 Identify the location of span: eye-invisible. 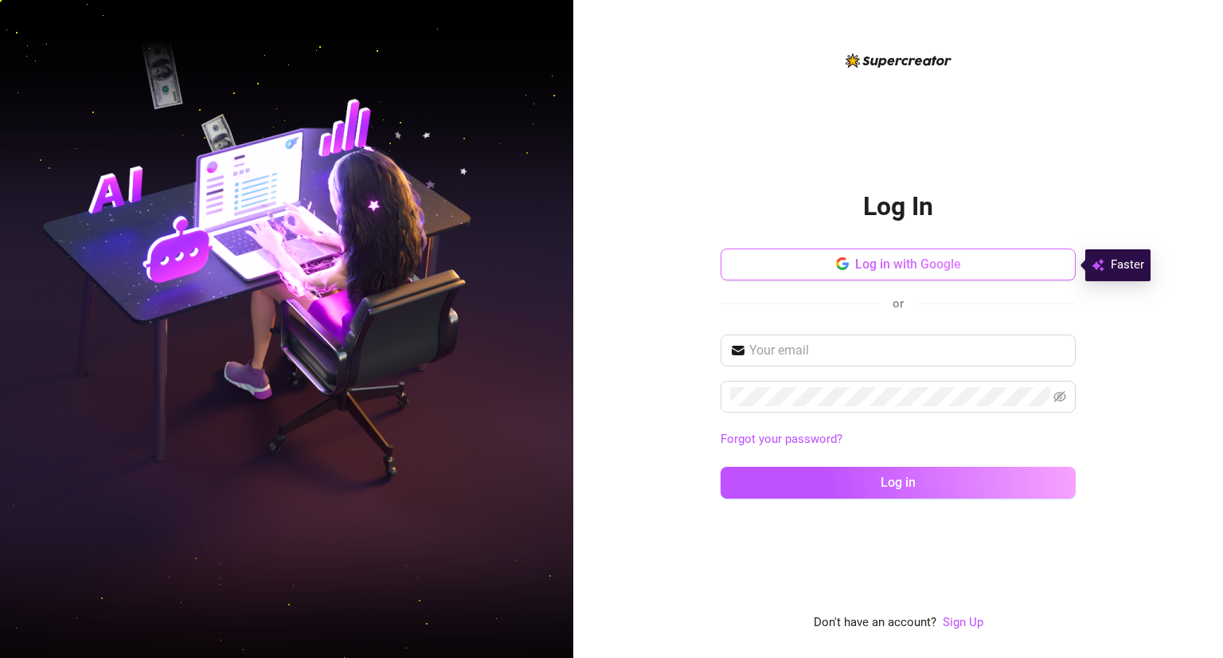
(1060, 397).